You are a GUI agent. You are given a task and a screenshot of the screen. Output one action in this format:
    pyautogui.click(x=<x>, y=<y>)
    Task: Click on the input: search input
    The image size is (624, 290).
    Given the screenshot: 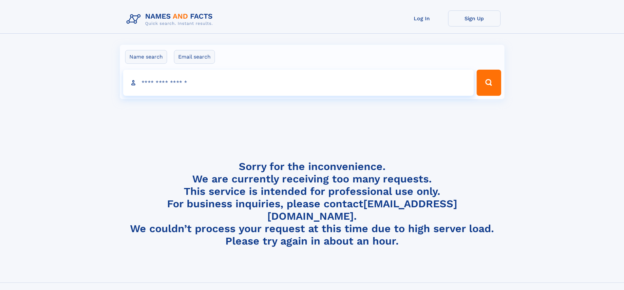 What is the action you would take?
    pyautogui.click(x=298, y=83)
    